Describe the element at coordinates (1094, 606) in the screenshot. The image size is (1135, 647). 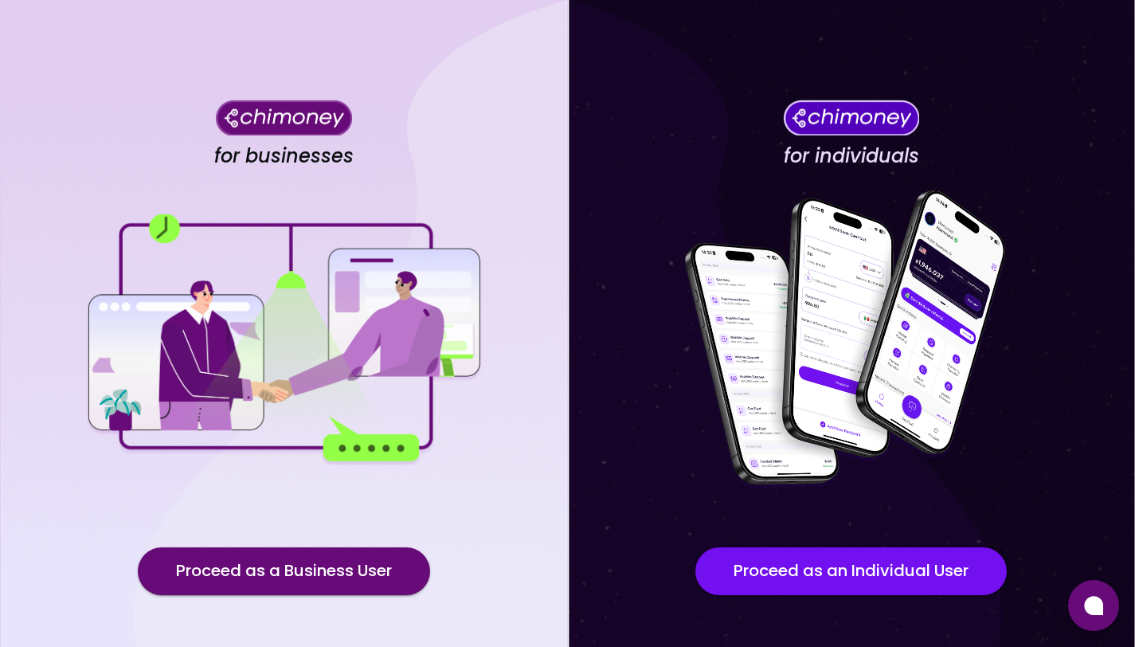
I see `button: Open chat window` at that location.